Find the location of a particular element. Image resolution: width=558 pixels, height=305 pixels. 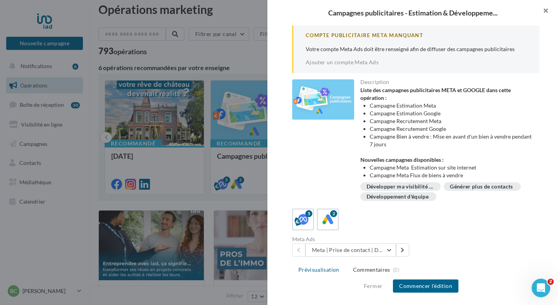

div: Description is located at coordinates (447, 82).